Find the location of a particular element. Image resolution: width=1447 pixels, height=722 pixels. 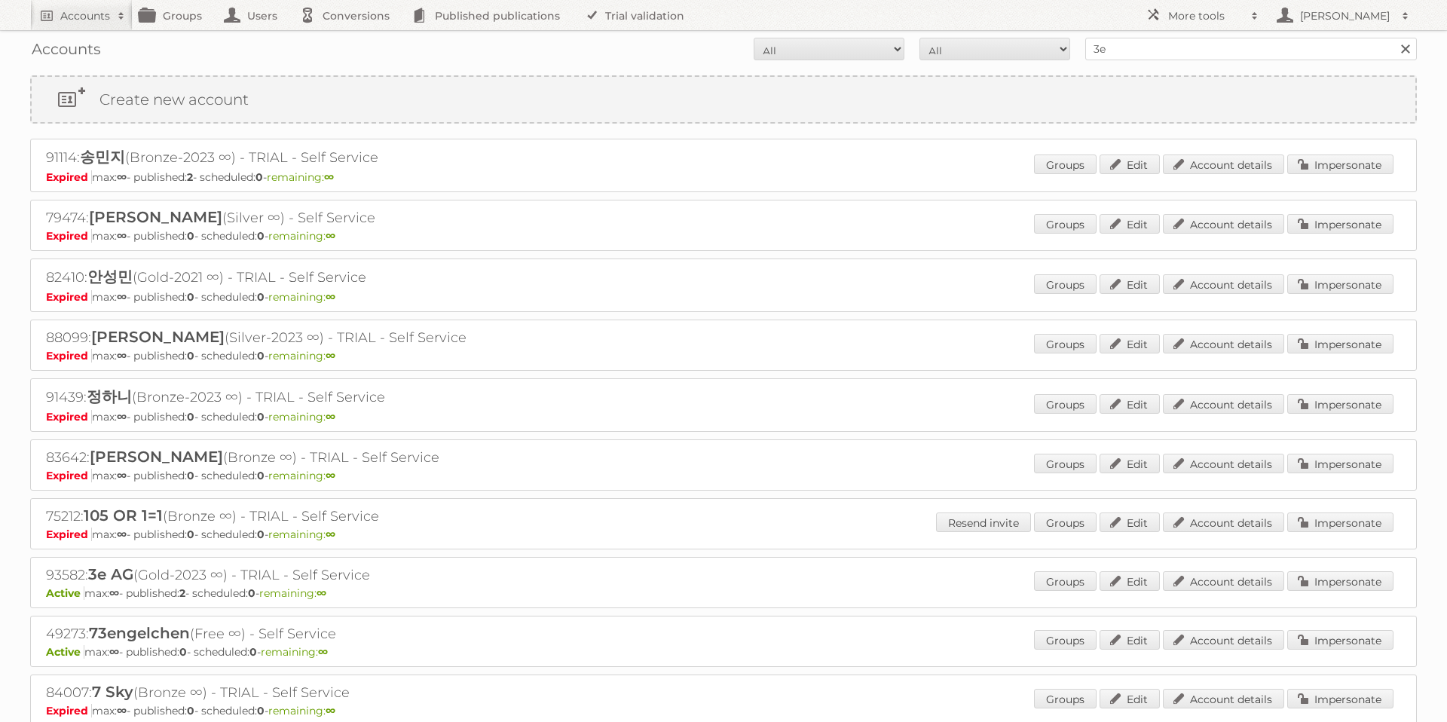

span: 7 Sky is located at coordinates (112, 692).